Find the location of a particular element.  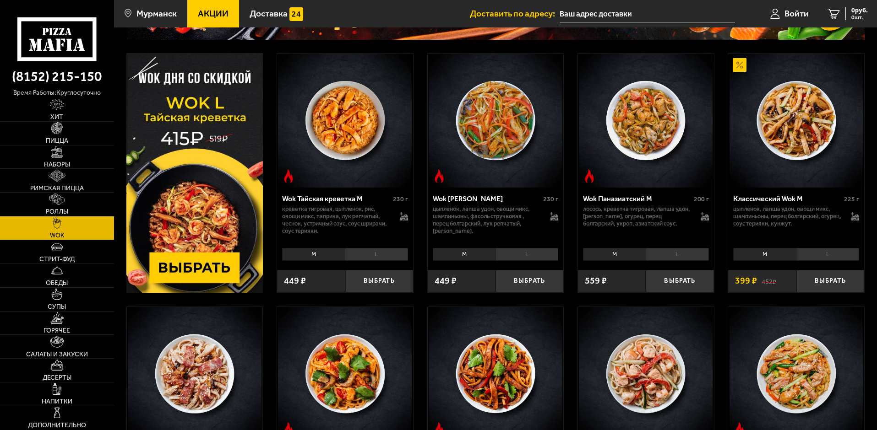

span: WOK is located at coordinates (57, 236).